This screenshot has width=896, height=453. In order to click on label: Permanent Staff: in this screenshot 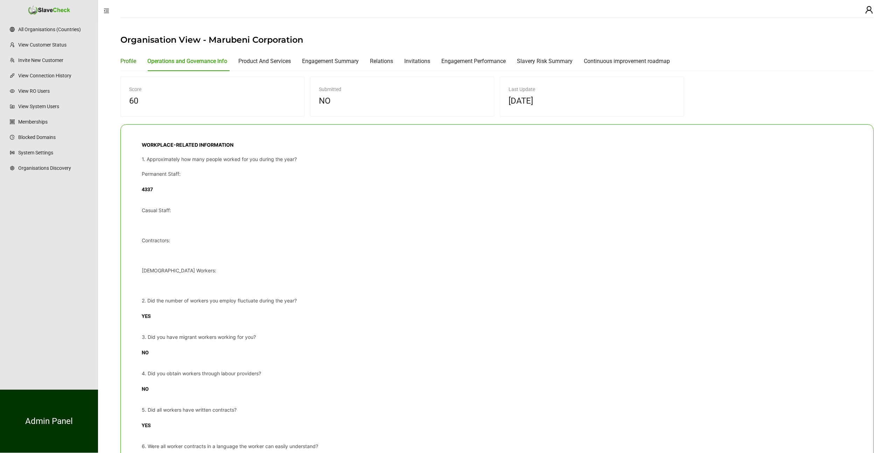, I will do `click(163, 174)`.